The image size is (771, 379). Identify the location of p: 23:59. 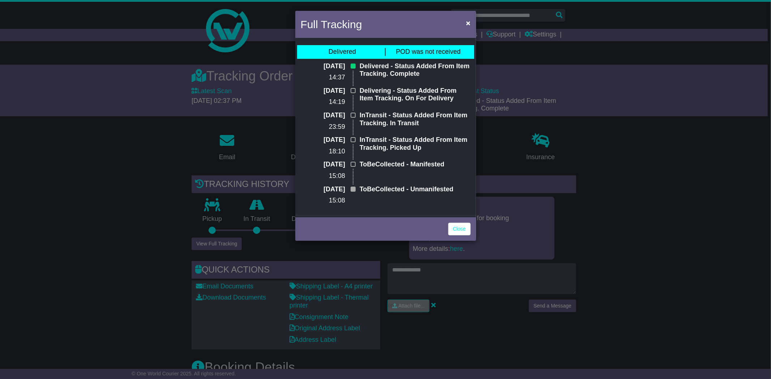
(323, 127).